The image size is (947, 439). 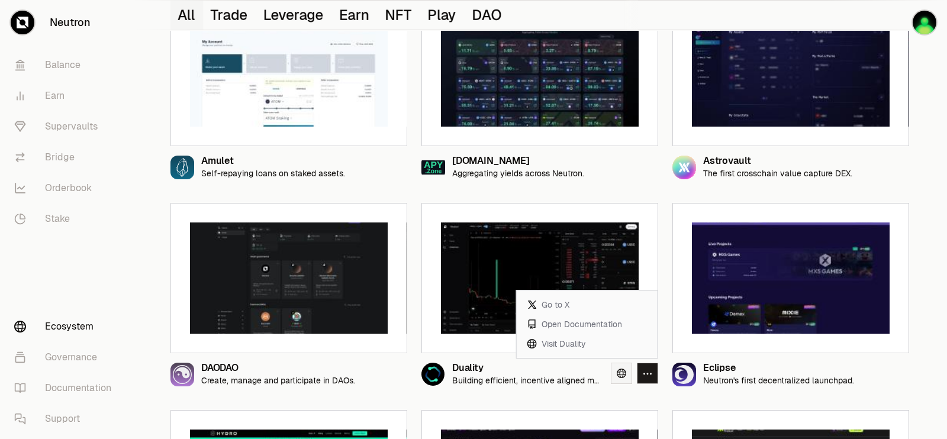 What do you see at coordinates (779, 368) in the screenshot?
I see `div: Eclipse` at bounding box center [779, 368].